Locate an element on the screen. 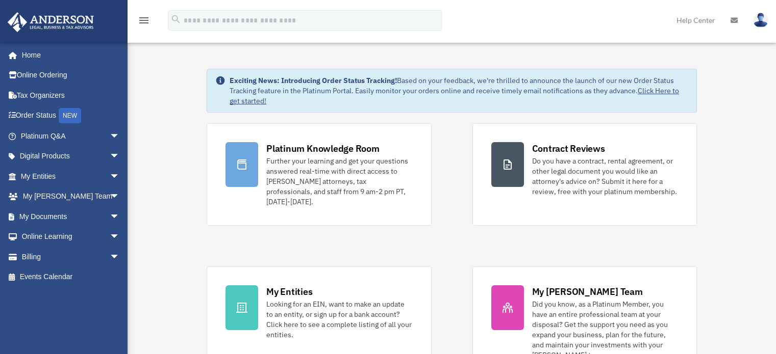 The width and height of the screenshot is (776, 354). div: Contract Reviews is located at coordinates (568, 148).